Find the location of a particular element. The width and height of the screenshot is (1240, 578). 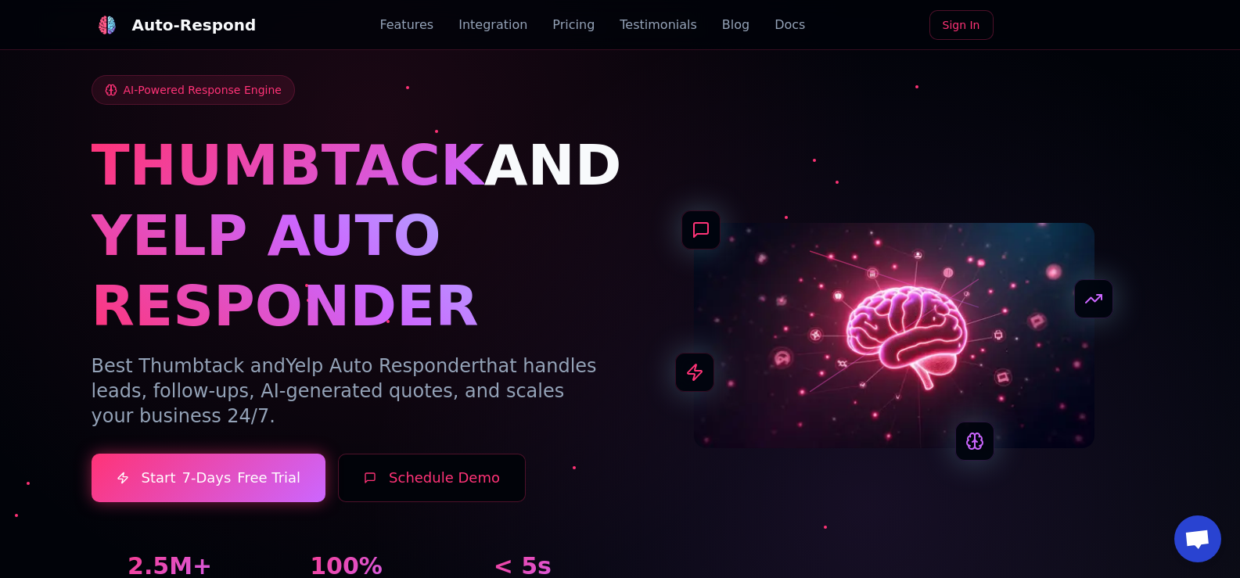

span: Yelp Auto Responder is located at coordinates (382, 366).